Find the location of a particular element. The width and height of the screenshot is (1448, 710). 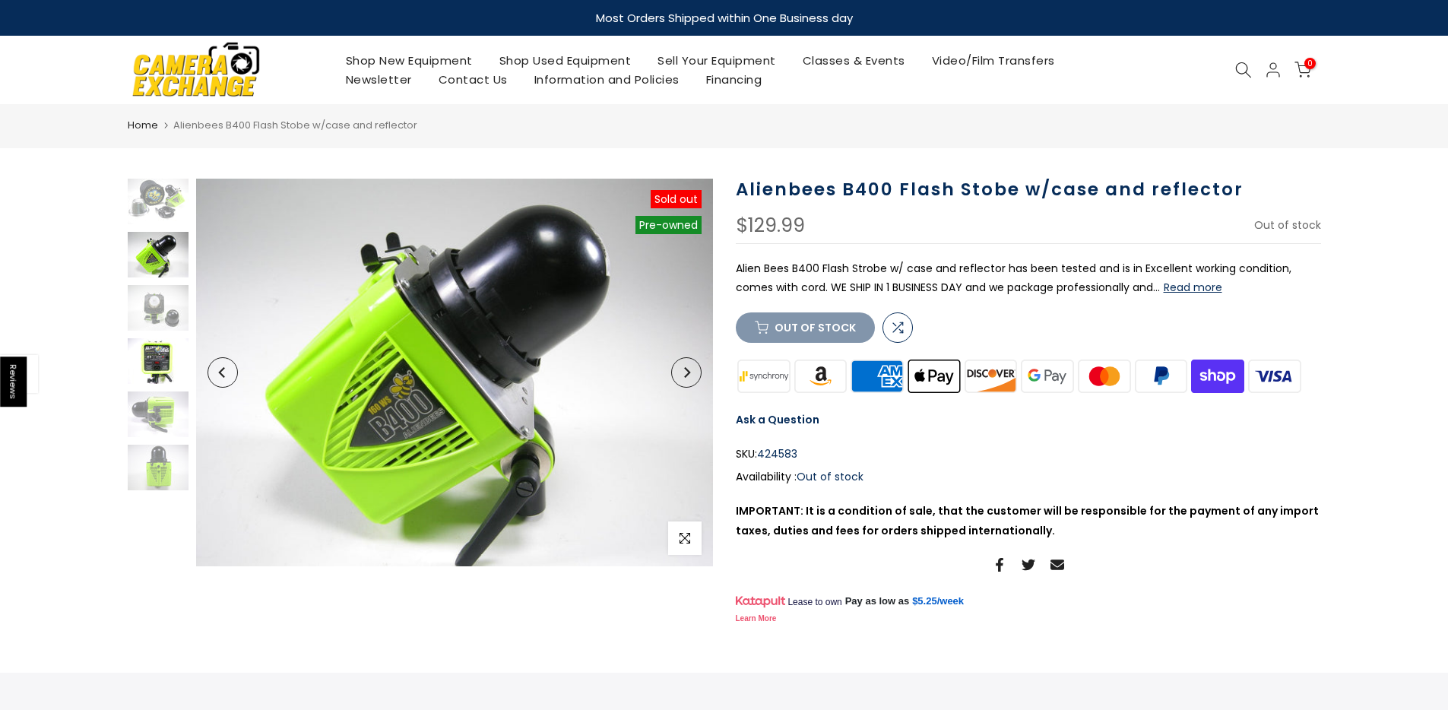

a: Home is located at coordinates (143, 125).